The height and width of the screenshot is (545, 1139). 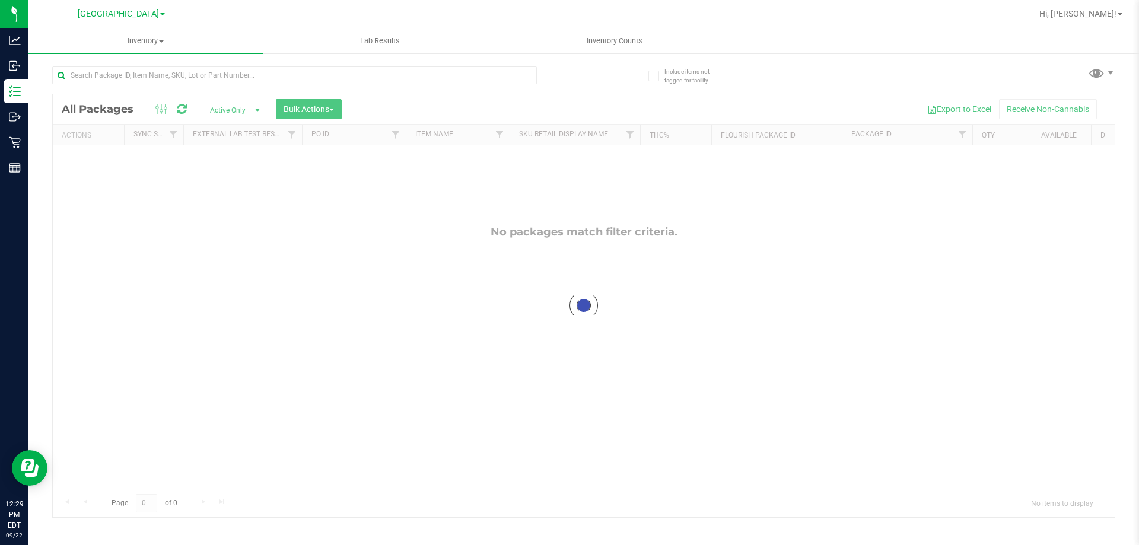 What do you see at coordinates (145, 41) in the screenshot?
I see `span: Inventory` at bounding box center [145, 41].